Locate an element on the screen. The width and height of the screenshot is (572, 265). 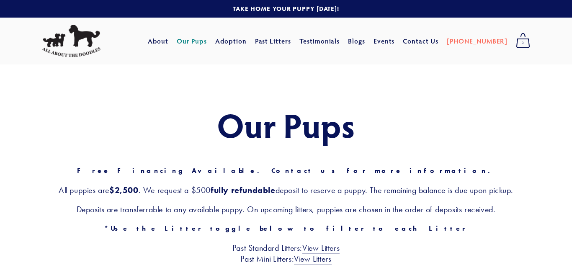
a: Events is located at coordinates (384, 41).